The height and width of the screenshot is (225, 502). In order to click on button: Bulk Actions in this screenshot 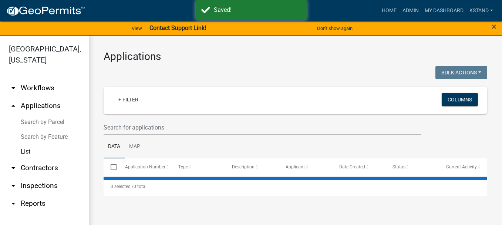, I will do `click(461, 72)`.